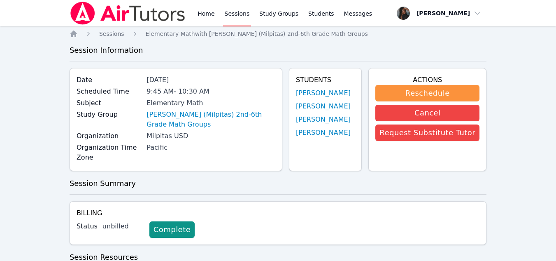  I want to click on label: Status, so click(87, 226).